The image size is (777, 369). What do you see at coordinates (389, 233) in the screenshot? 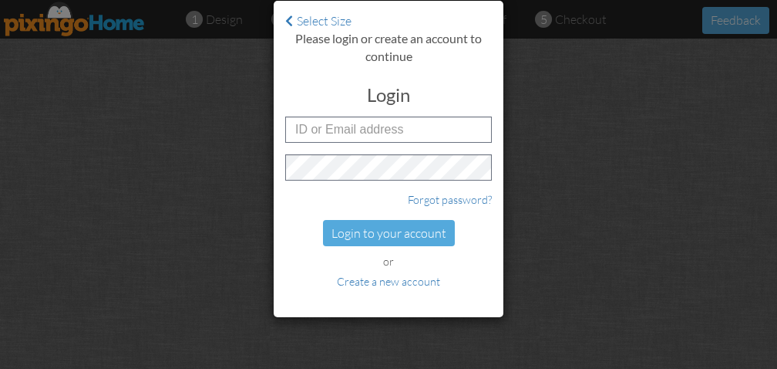
I see `div: Login to your account` at bounding box center [389, 233].